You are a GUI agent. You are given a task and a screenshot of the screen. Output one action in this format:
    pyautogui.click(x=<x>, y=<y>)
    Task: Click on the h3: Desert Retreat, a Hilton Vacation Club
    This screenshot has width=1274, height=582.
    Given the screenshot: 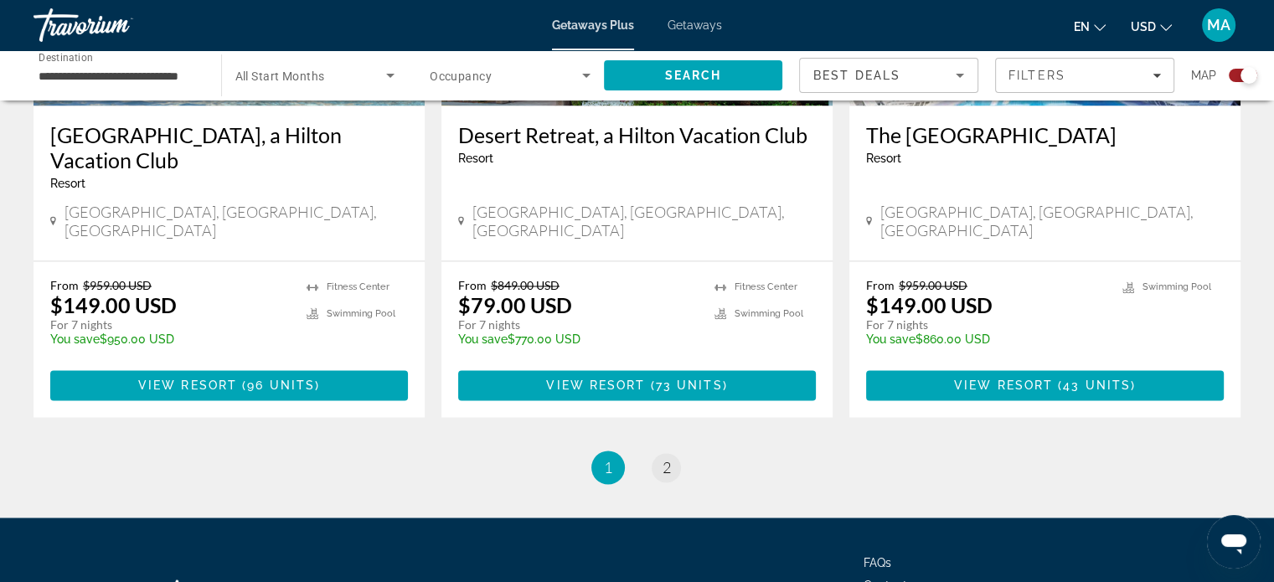 What is the action you would take?
    pyautogui.click(x=637, y=135)
    